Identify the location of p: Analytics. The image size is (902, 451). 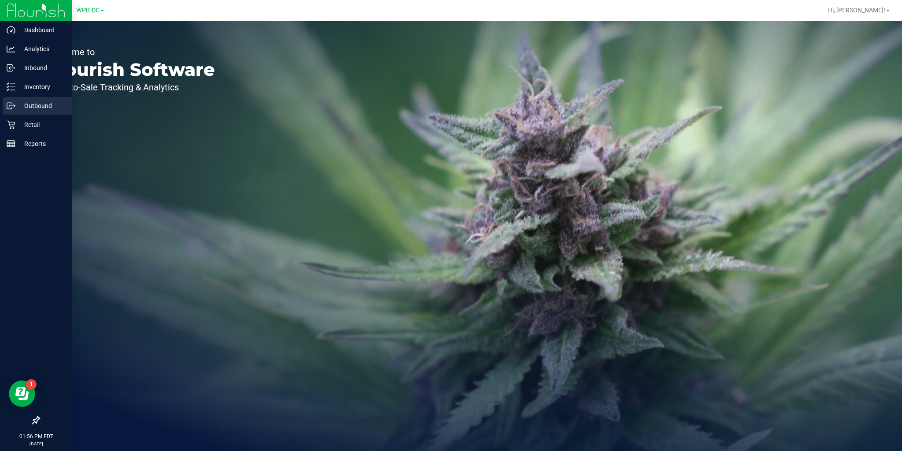
(42, 49).